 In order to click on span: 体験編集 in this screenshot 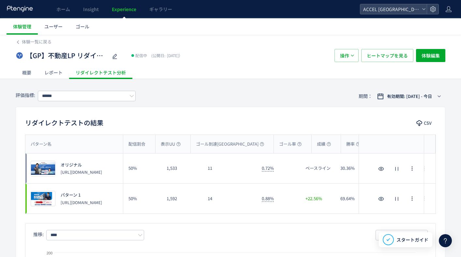, I will do `click(431, 55)`.